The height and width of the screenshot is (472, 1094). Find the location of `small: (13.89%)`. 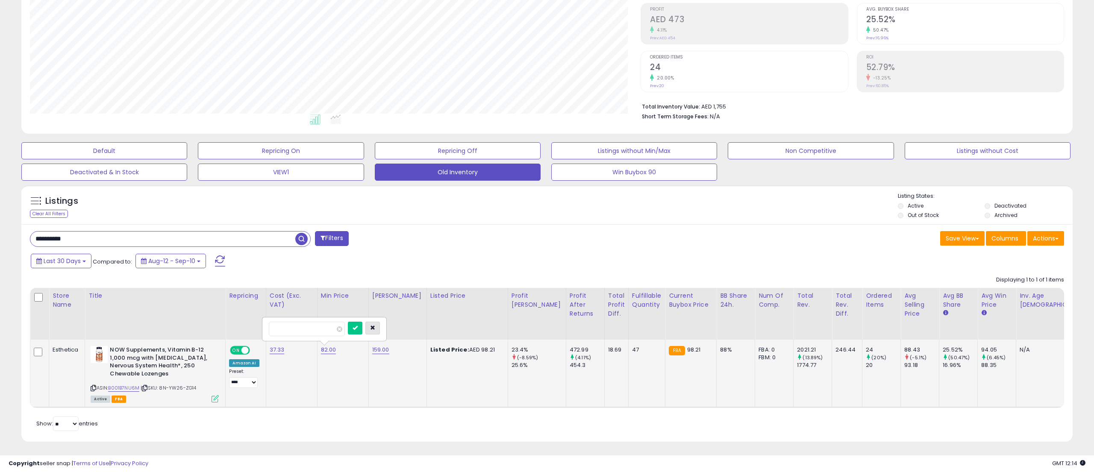

small: (13.89%) is located at coordinates (813, 358).